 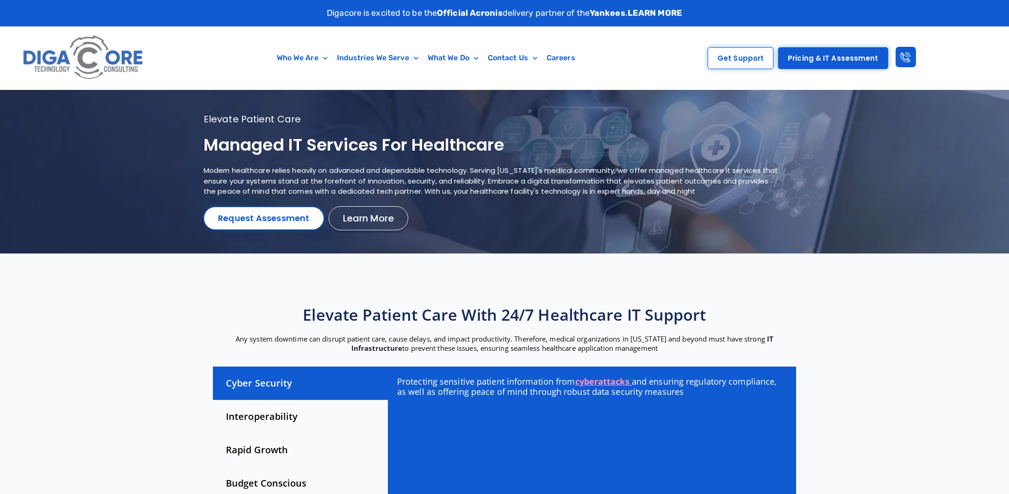 I want to click on a: Learn More, so click(x=369, y=218).